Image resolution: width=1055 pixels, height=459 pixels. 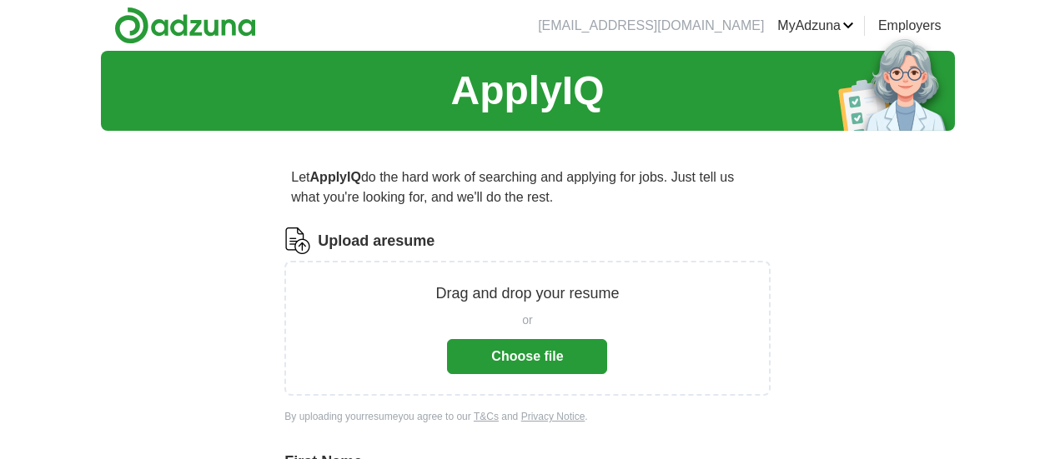 What do you see at coordinates (486, 417) in the screenshot?
I see `a: T&Cs` at bounding box center [486, 417].